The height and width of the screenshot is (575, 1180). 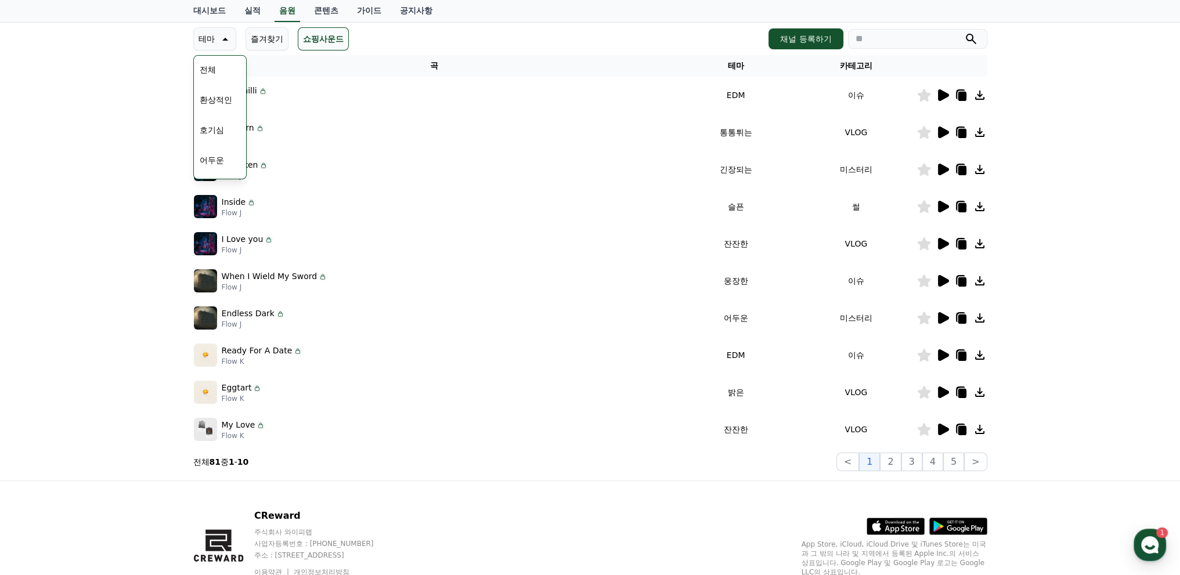 What do you see at coordinates (434, 66) in the screenshot?
I see `th: 곡` at bounding box center [434, 66].